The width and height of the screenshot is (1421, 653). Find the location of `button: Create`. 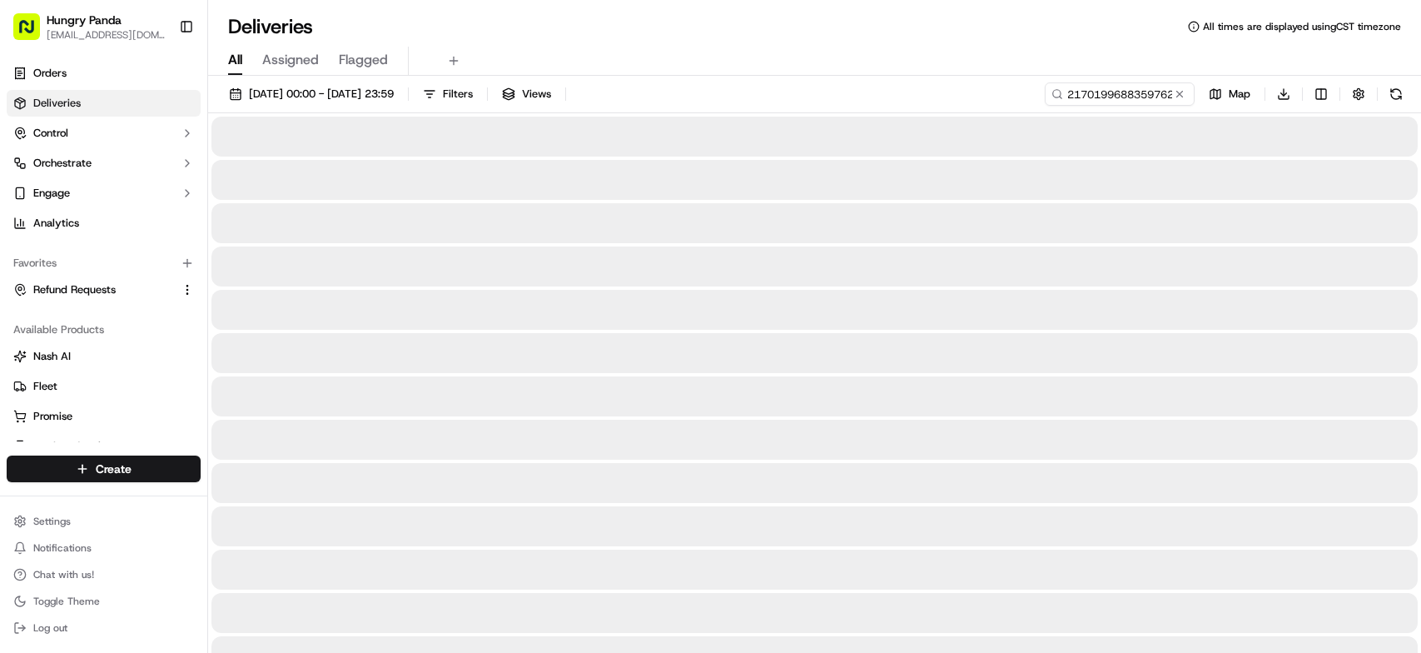

button: Create is located at coordinates (103, 469).